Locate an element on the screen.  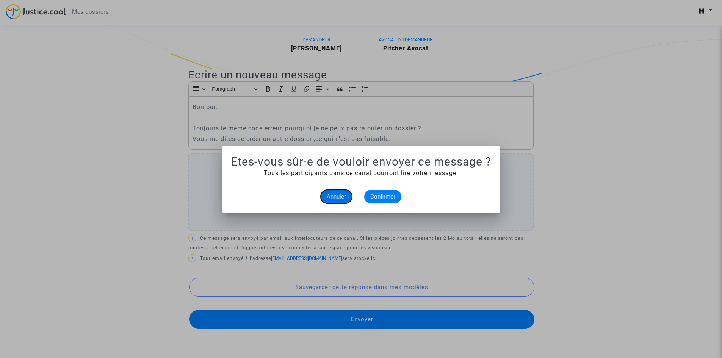
button: Annuler is located at coordinates (336, 197).